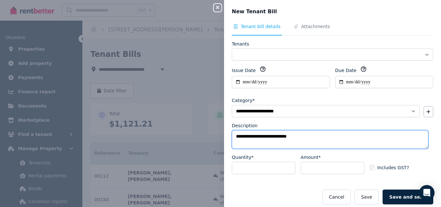  Describe the element at coordinates (427, 193) in the screenshot. I see `div: Open Intercom Messenger` at that location.